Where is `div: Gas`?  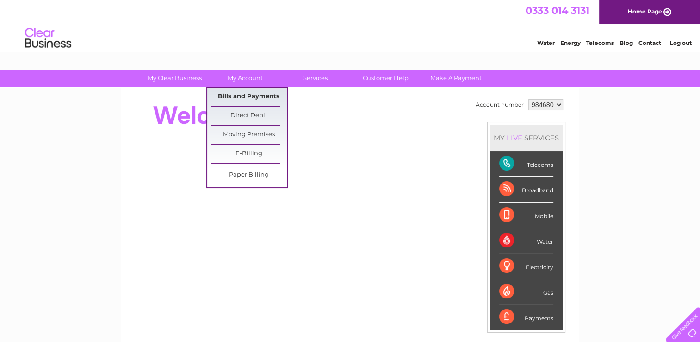
div: Gas is located at coordinates (526, 291).